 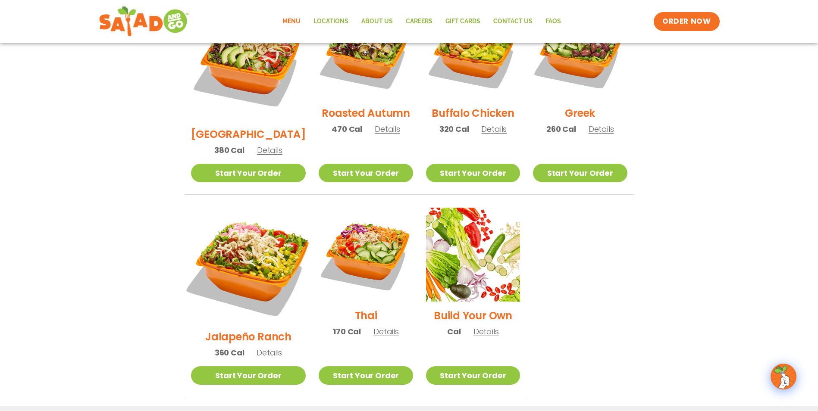 What do you see at coordinates (422, 22) in the screenshot?
I see `nav: Menu` at bounding box center [422, 22].